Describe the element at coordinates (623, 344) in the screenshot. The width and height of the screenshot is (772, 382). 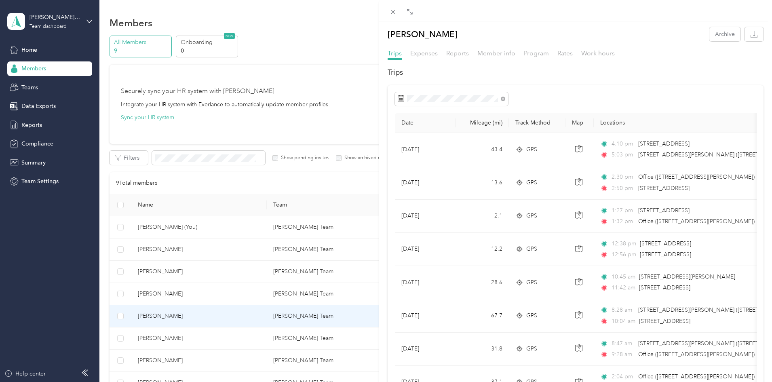
I see `span: 8:47 am` at that location.